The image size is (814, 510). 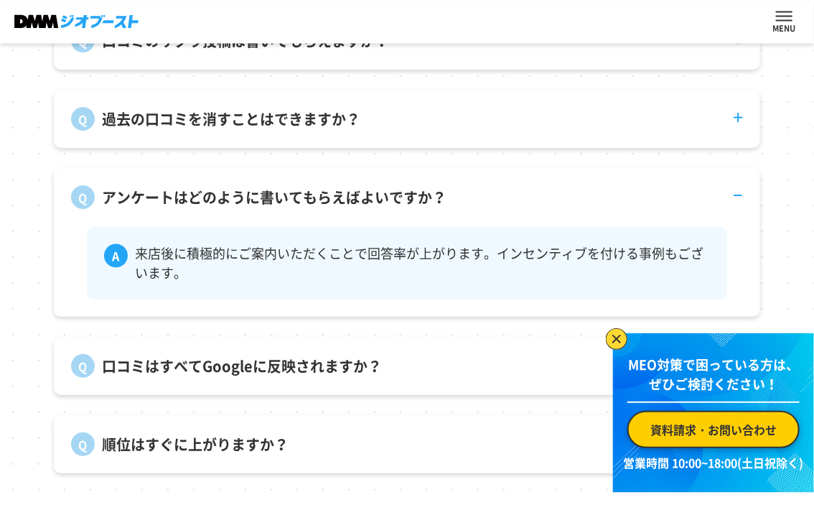 I want to click on a: 資料請求・お問い合わせ, so click(x=714, y=429).